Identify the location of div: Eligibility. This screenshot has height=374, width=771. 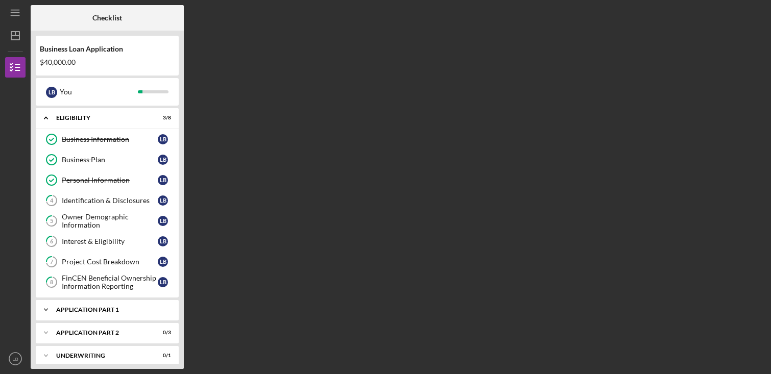
(101, 118).